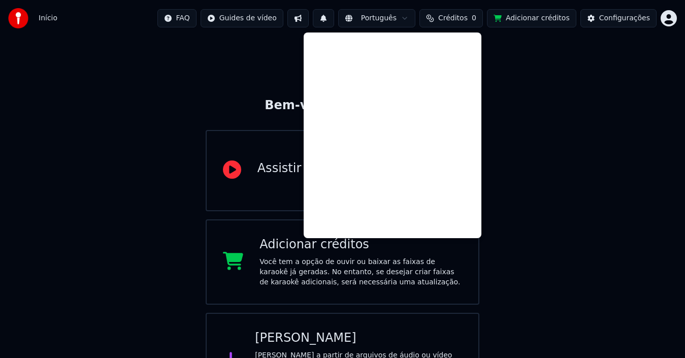 The image size is (685, 358). Describe the element at coordinates (619, 18) in the screenshot. I see `button: Configurações` at that location.